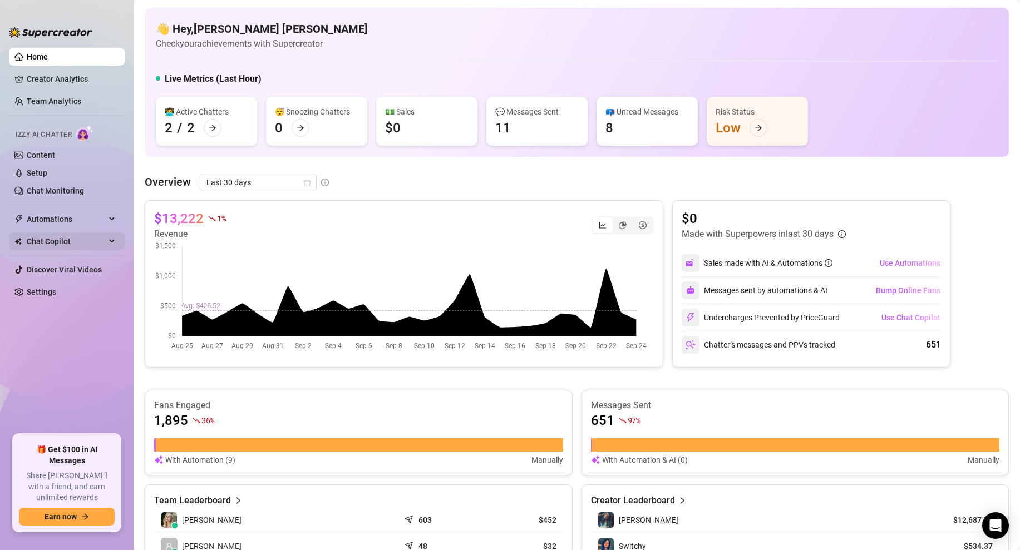 This screenshot has height=550, width=1020. I want to click on div: 651, so click(933, 345).